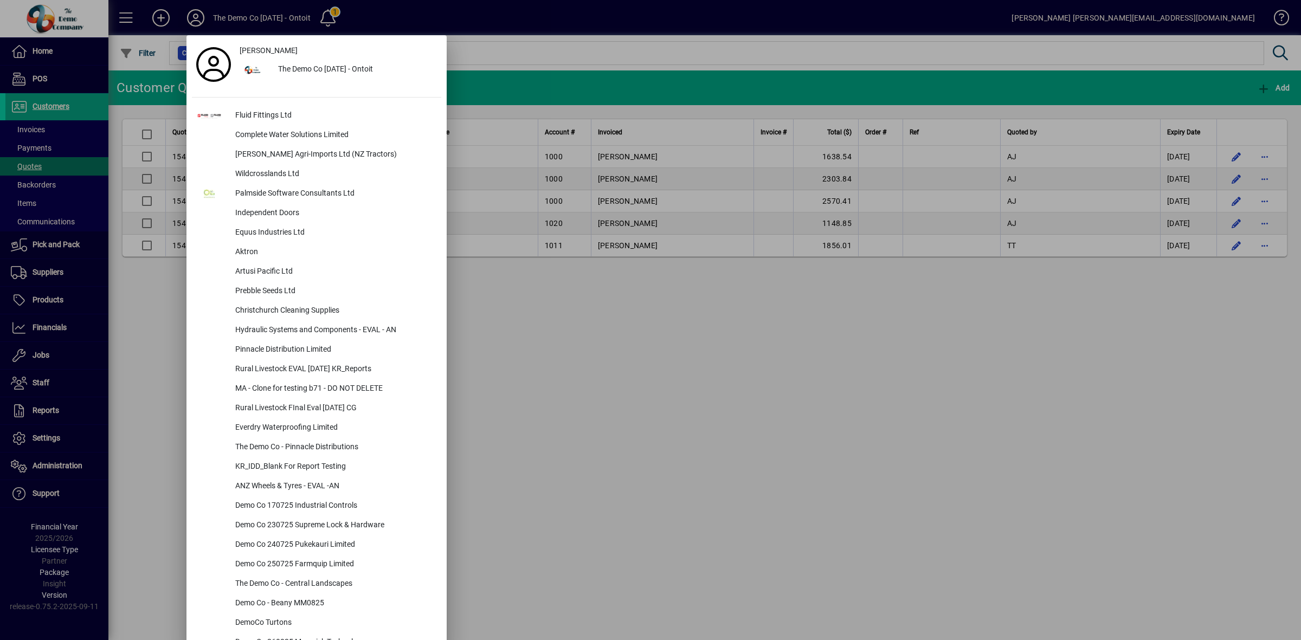 The width and height of the screenshot is (1301, 640). What do you see at coordinates (334, 253) in the screenshot?
I see `div: Aktron` at bounding box center [334, 253].